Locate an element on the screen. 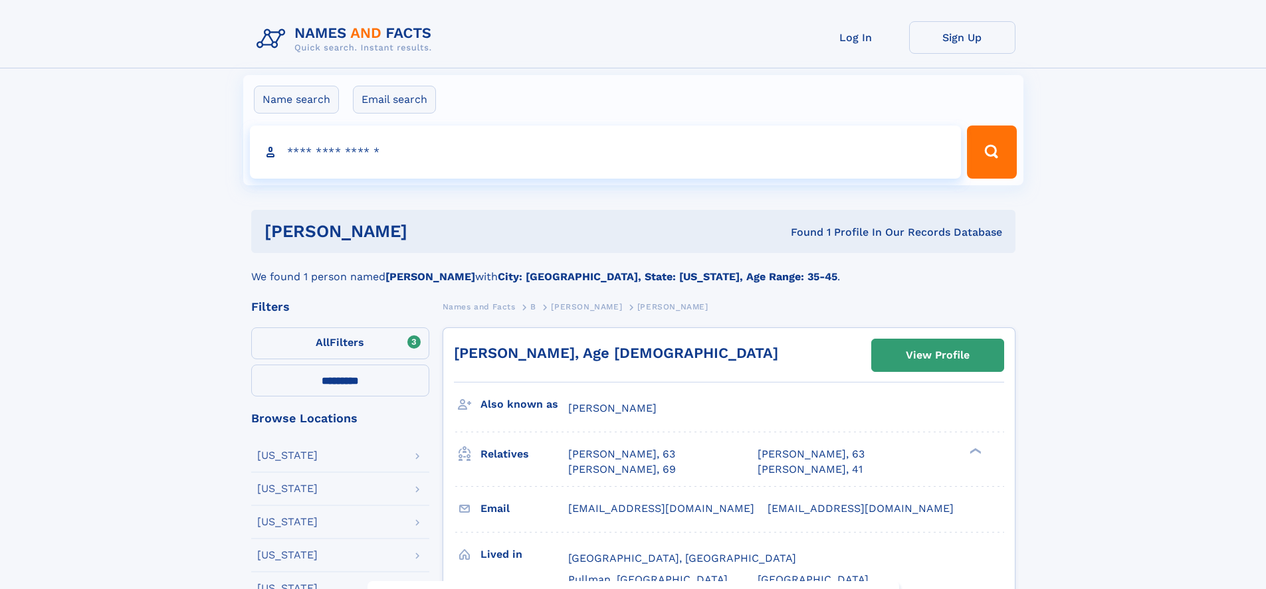  a: Names and Facts is located at coordinates (479, 306).